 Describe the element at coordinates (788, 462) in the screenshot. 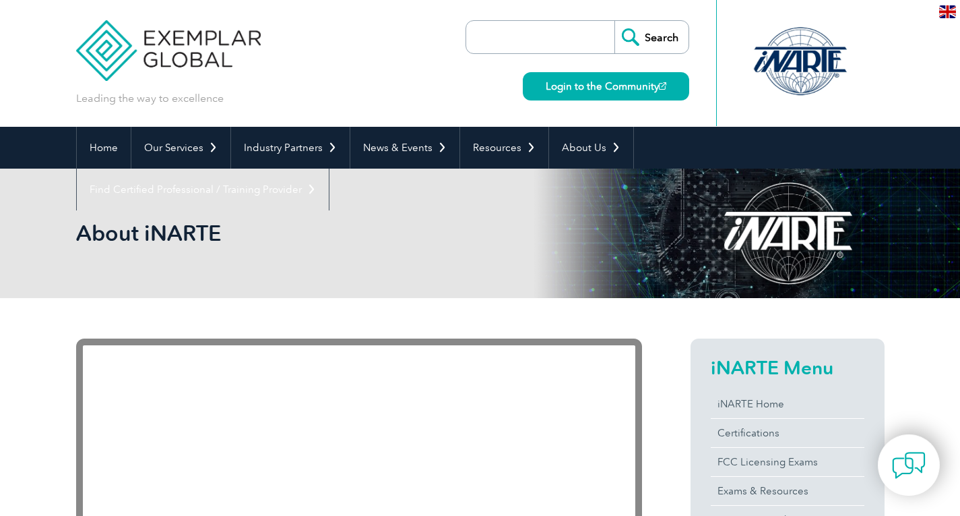

I see `a: FCC Licensing Exams` at that location.